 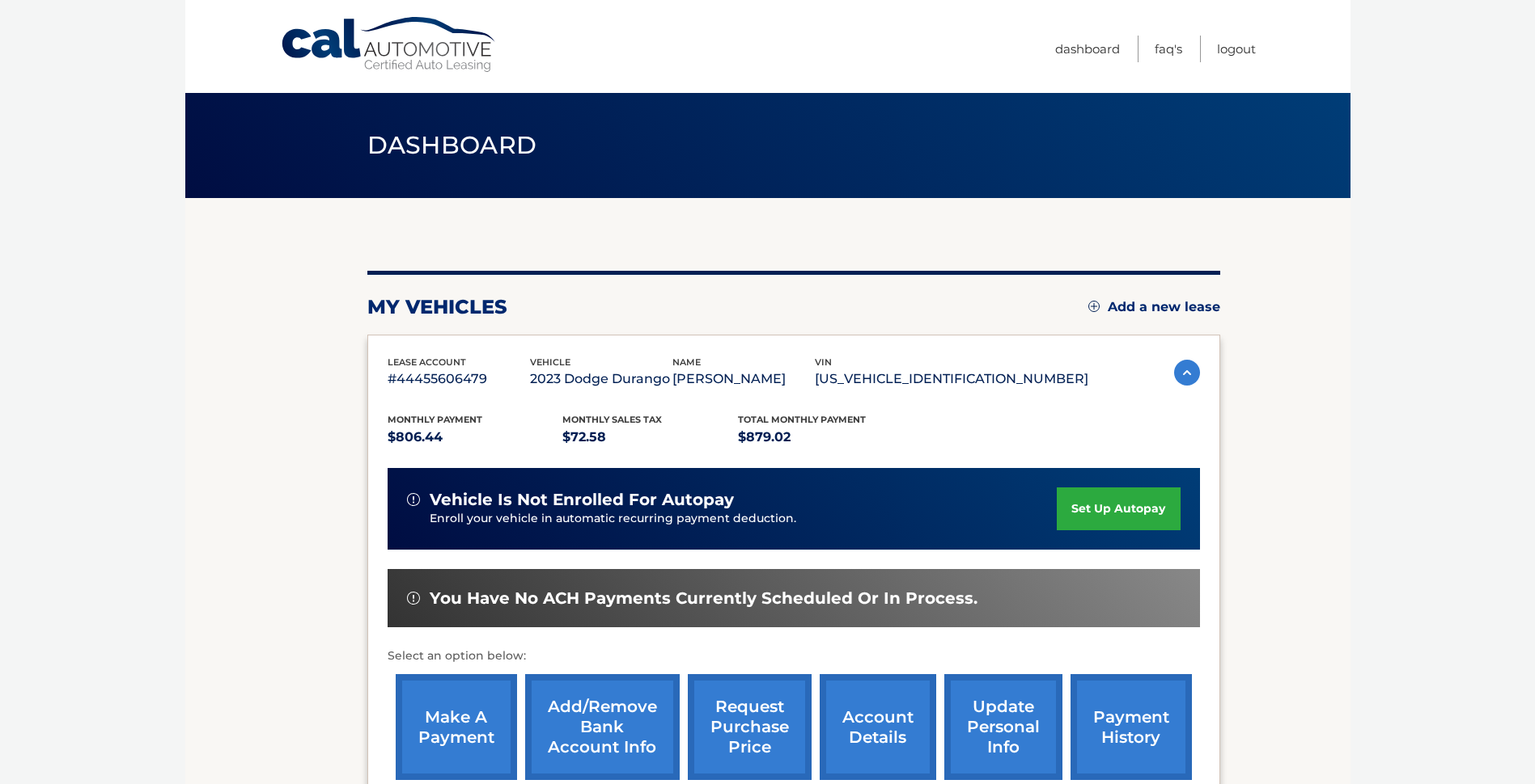 I want to click on span: Total Monthly Payment, so click(x=802, y=420).